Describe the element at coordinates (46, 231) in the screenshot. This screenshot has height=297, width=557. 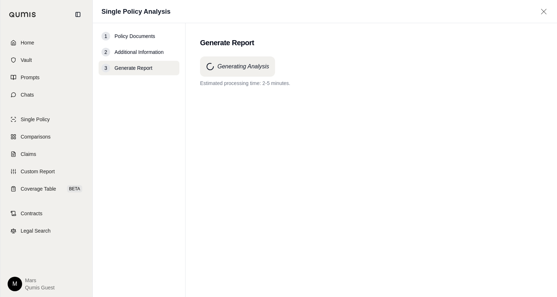
I see `a: Legal Search` at that location.